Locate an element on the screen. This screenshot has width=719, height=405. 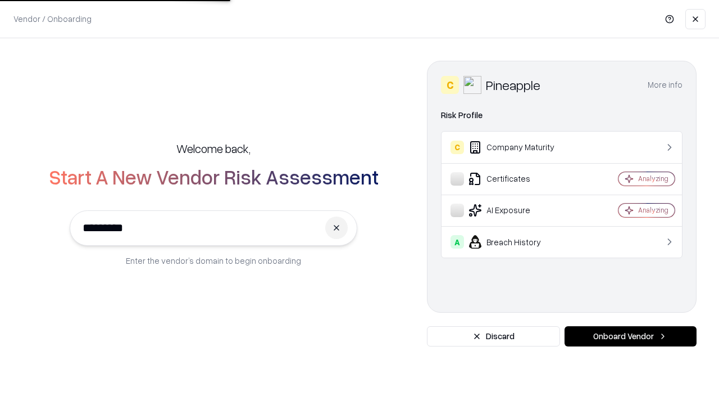
div: A is located at coordinates (457, 242).